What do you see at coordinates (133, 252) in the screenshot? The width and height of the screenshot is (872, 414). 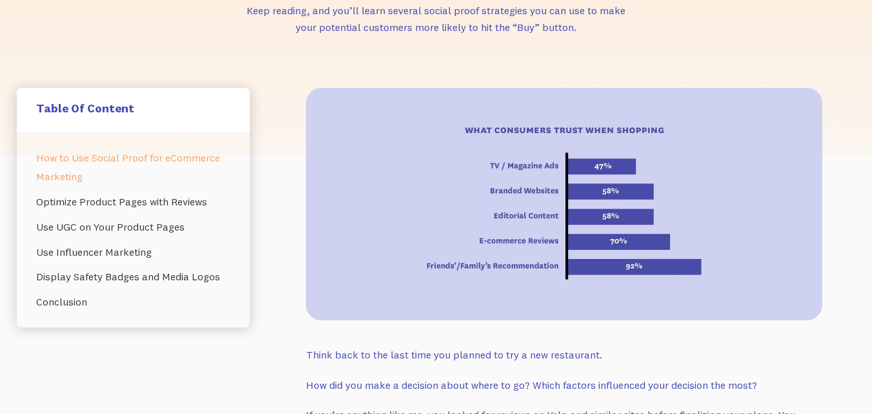 I see `a: Use Influencer Marketing` at bounding box center [133, 252].